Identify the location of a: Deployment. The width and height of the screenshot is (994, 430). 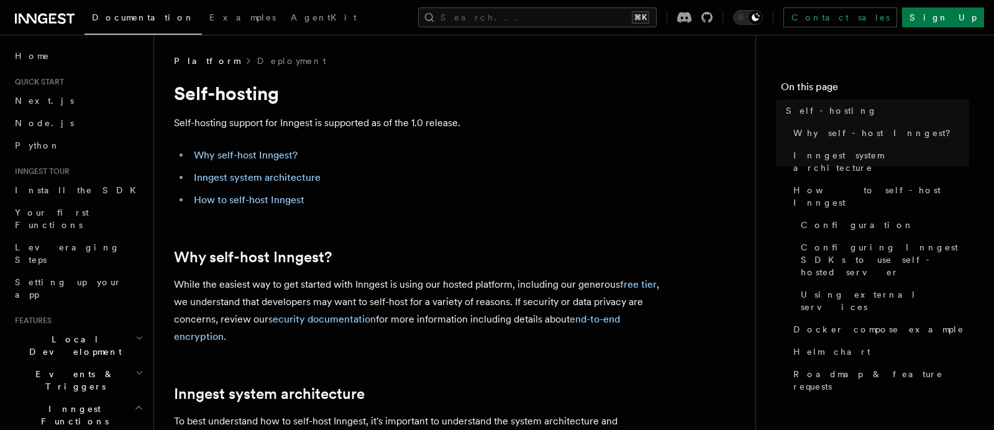
(292, 61).